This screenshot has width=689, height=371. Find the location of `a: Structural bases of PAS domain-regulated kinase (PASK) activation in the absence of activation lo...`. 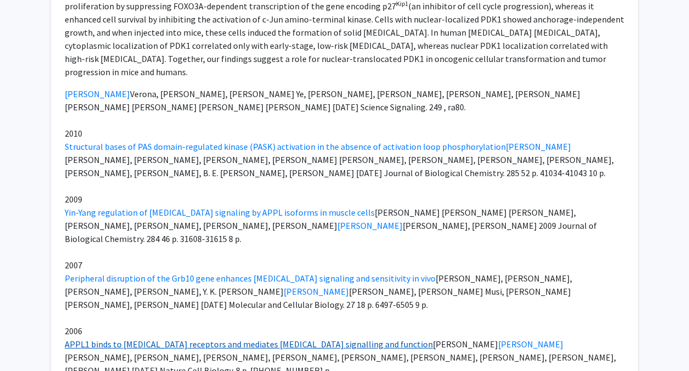

a: Structural bases of PAS domain-regulated kinase (PASK) activation in the absence of activation lo... is located at coordinates (285, 147).